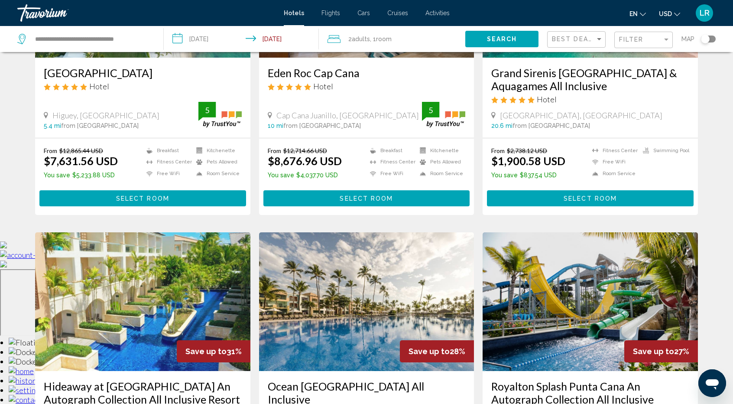 This screenshot has width=733, height=404. What do you see at coordinates (361, 39) in the screenshot?
I see `span: Adults` at bounding box center [361, 39].